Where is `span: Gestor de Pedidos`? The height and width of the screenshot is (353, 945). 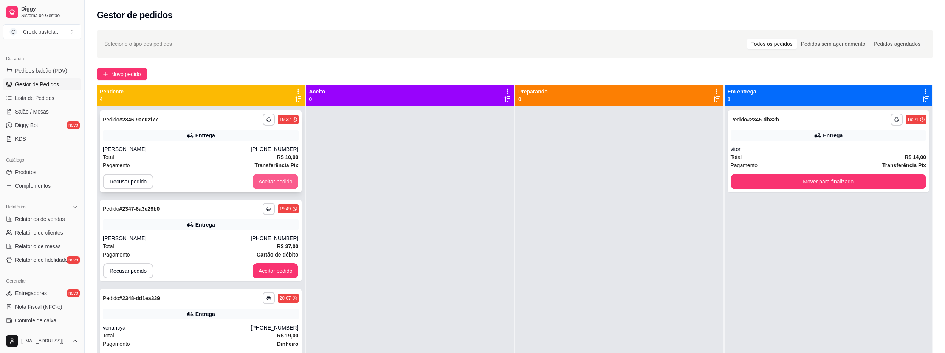
span: Gestor de Pedidos is located at coordinates (37, 84).